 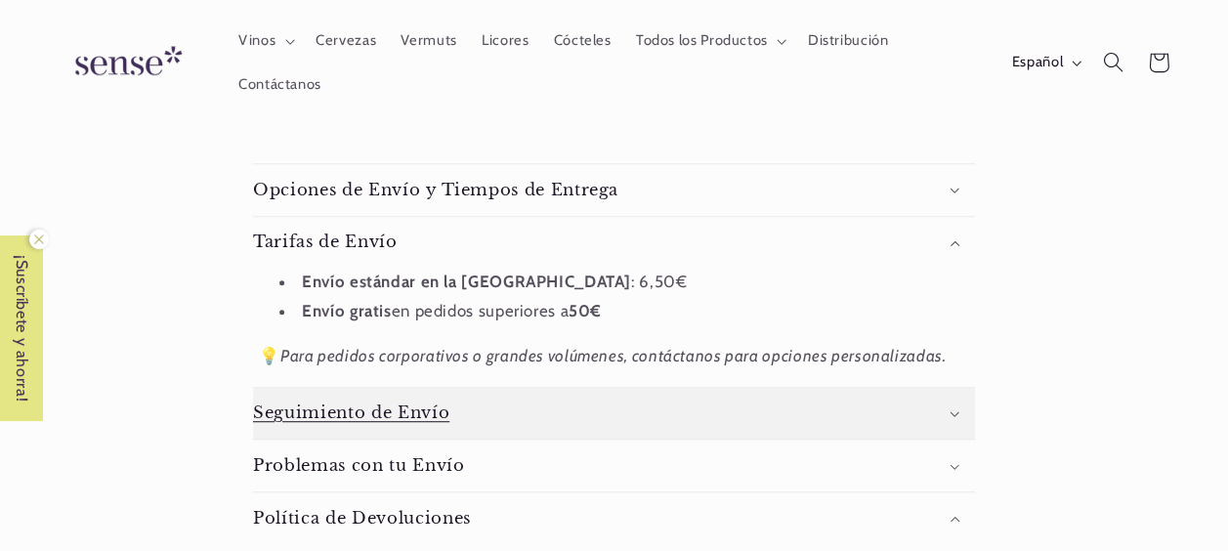 I want to click on h3: Política de Devoluciones, so click(x=362, y=518).